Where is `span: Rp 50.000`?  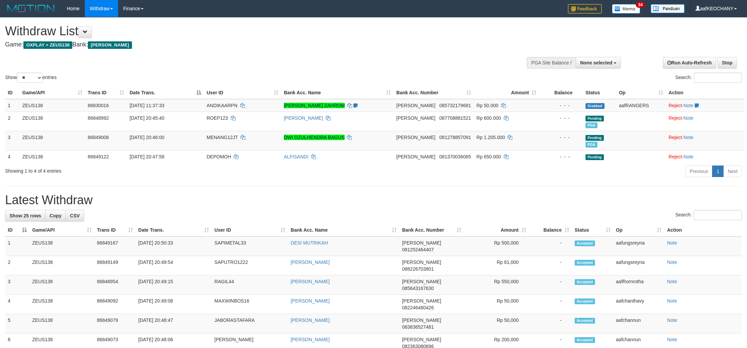 span: Rp 50.000 is located at coordinates (488, 106).